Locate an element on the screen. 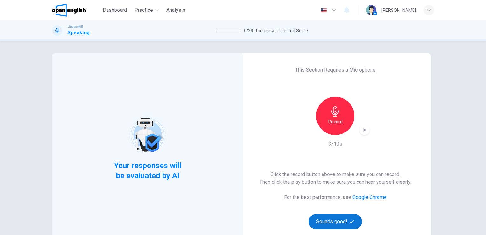  span: Your responses will be evaluated by AI is located at coordinates (148, 170).